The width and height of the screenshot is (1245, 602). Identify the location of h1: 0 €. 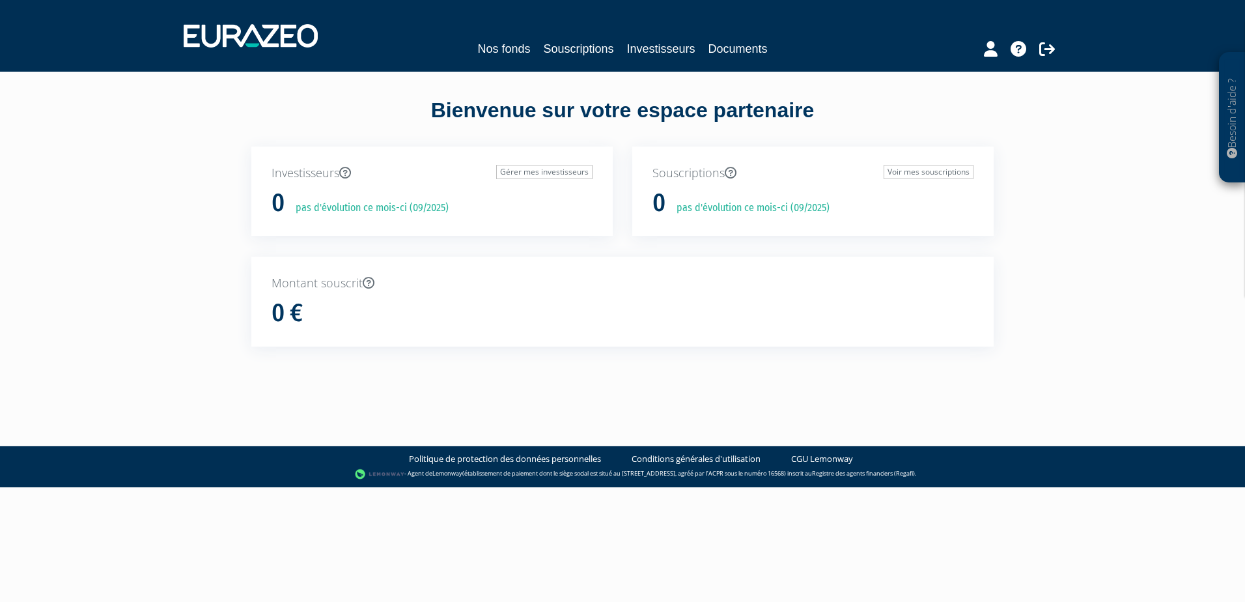
(287, 313).